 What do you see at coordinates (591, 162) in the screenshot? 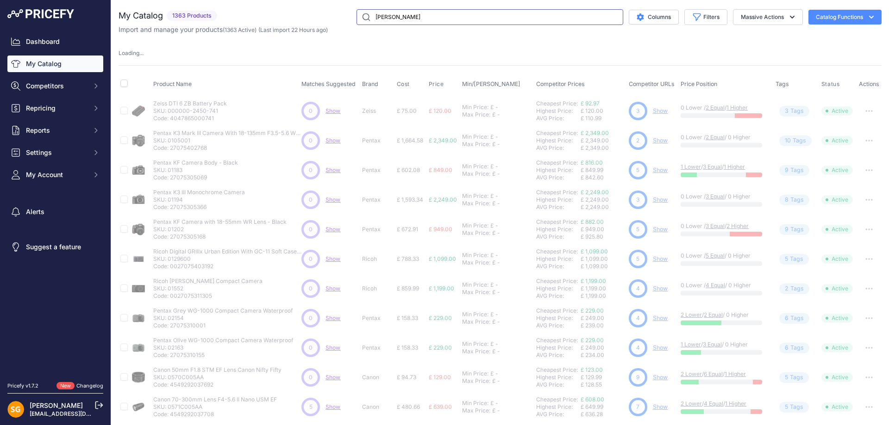
I see `a: £ 816.00` at bounding box center [591, 162].